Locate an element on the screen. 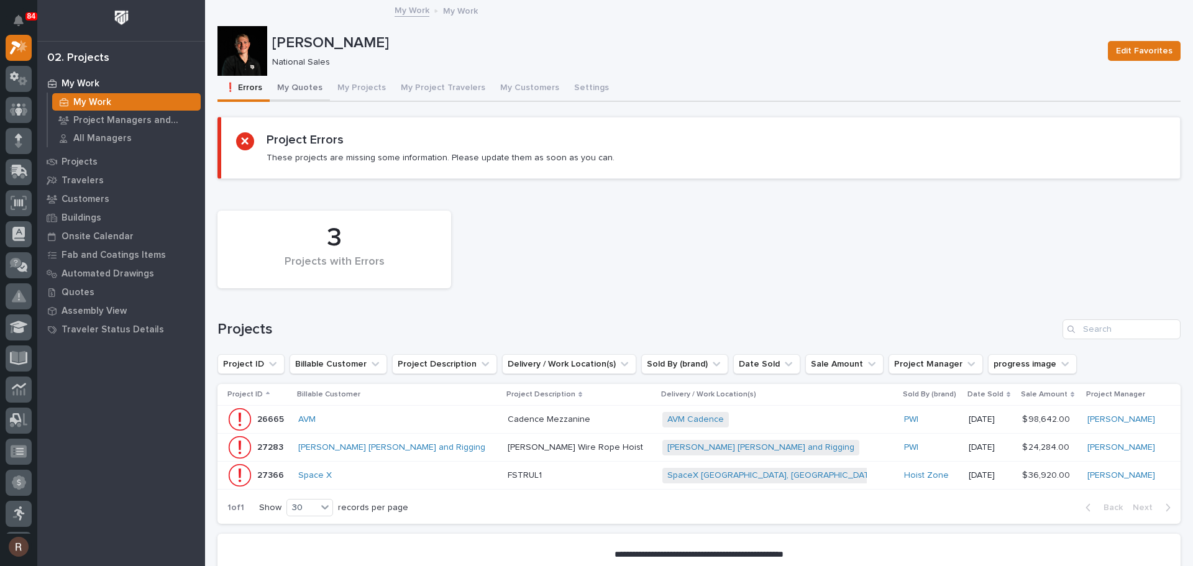  p: Buildings is located at coordinates (81, 218).